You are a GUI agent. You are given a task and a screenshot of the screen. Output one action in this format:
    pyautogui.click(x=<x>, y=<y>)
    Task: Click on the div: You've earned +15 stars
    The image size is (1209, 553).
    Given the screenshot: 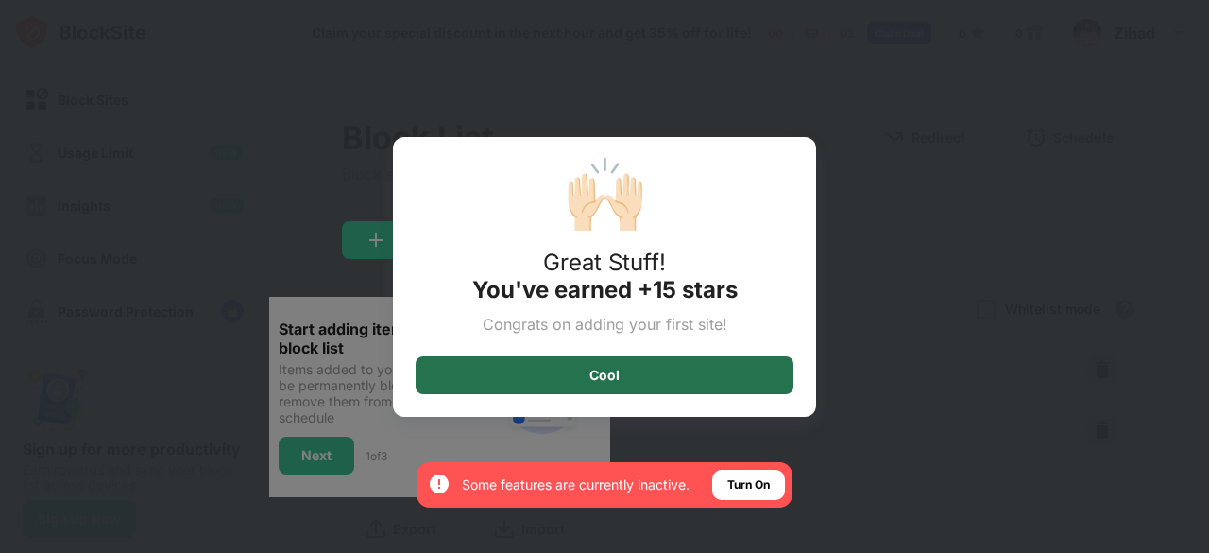 What is the action you would take?
    pyautogui.click(x=605, y=289)
    